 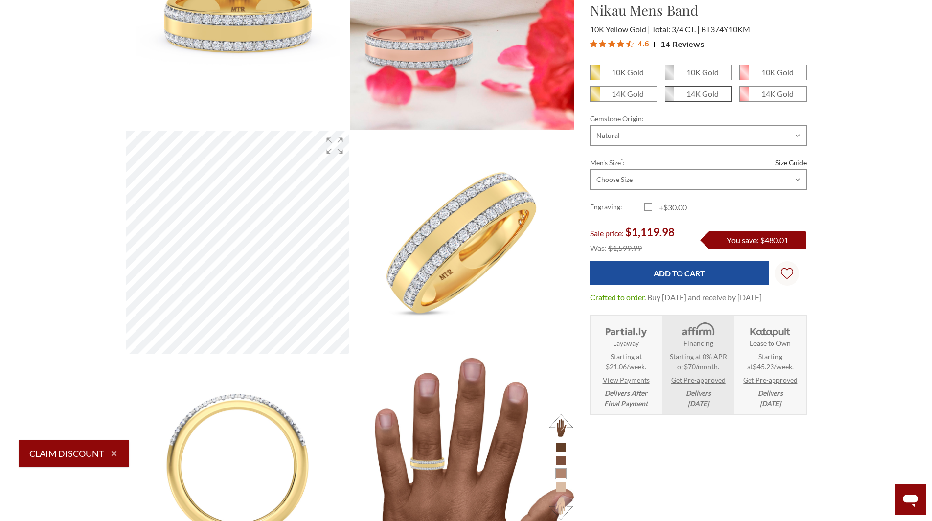 What do you see at coordinates (690, 366) in the screenshot?
I see `span: $70` at bounding box center [690, 366].